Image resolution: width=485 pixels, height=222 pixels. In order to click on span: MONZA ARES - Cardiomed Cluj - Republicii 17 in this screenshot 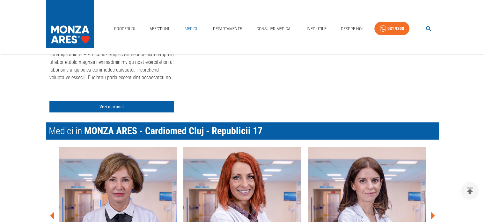, I will do `click(173, 130)`.